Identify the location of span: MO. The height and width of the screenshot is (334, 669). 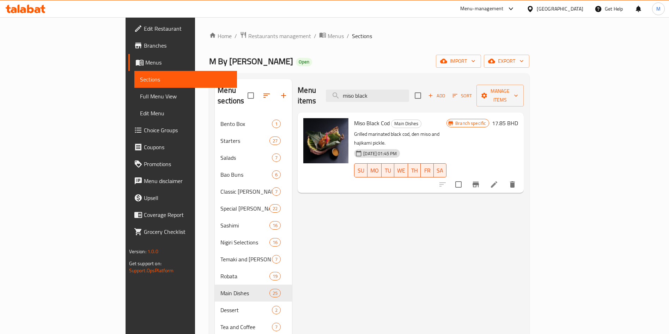
(374, 170).